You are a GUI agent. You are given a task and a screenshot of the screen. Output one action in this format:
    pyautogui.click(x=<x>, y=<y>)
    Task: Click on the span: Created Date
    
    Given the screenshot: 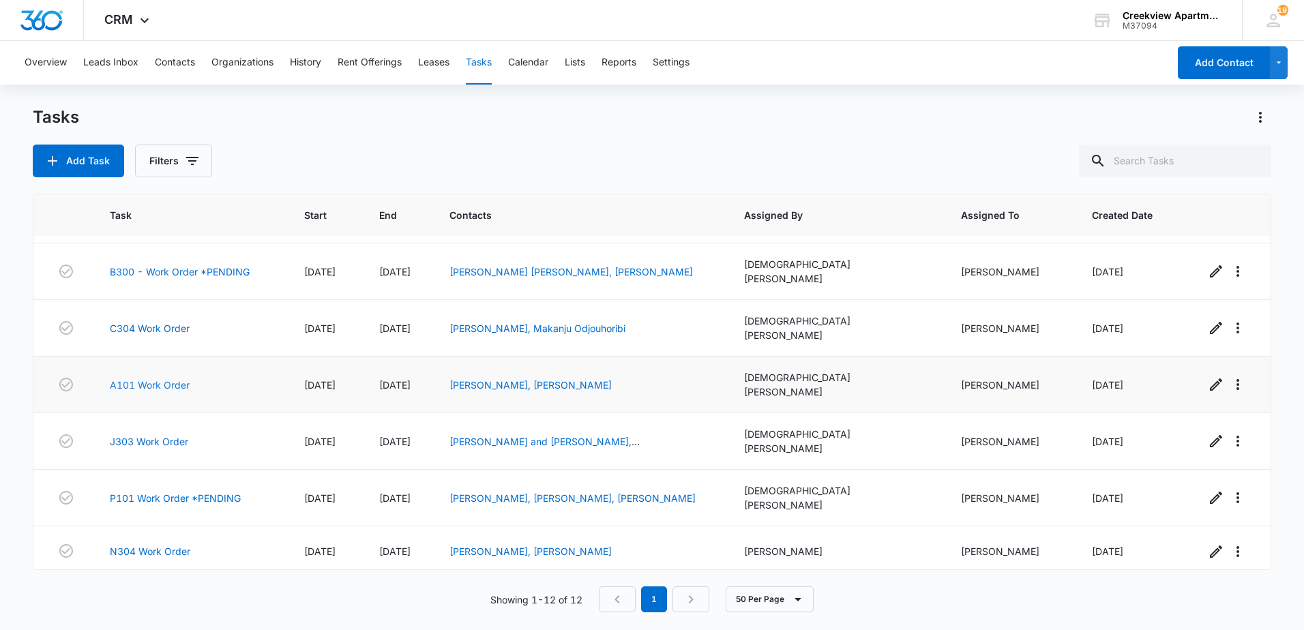 What is the action you would take?
    pyautogui.click(x=1122, y=215)
    